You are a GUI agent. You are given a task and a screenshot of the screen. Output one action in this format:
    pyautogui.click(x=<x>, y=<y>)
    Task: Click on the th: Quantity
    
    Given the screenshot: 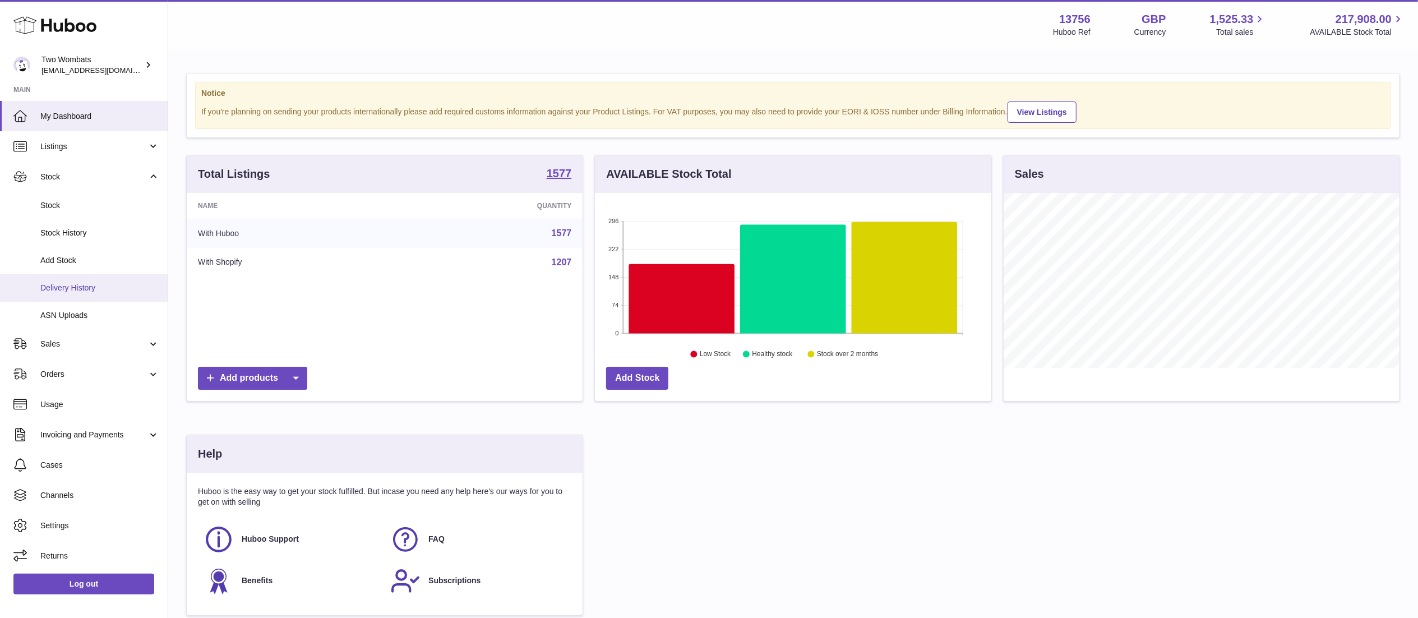 What is the action you would take?
    pyautogui.click(x=491, y=206)
    